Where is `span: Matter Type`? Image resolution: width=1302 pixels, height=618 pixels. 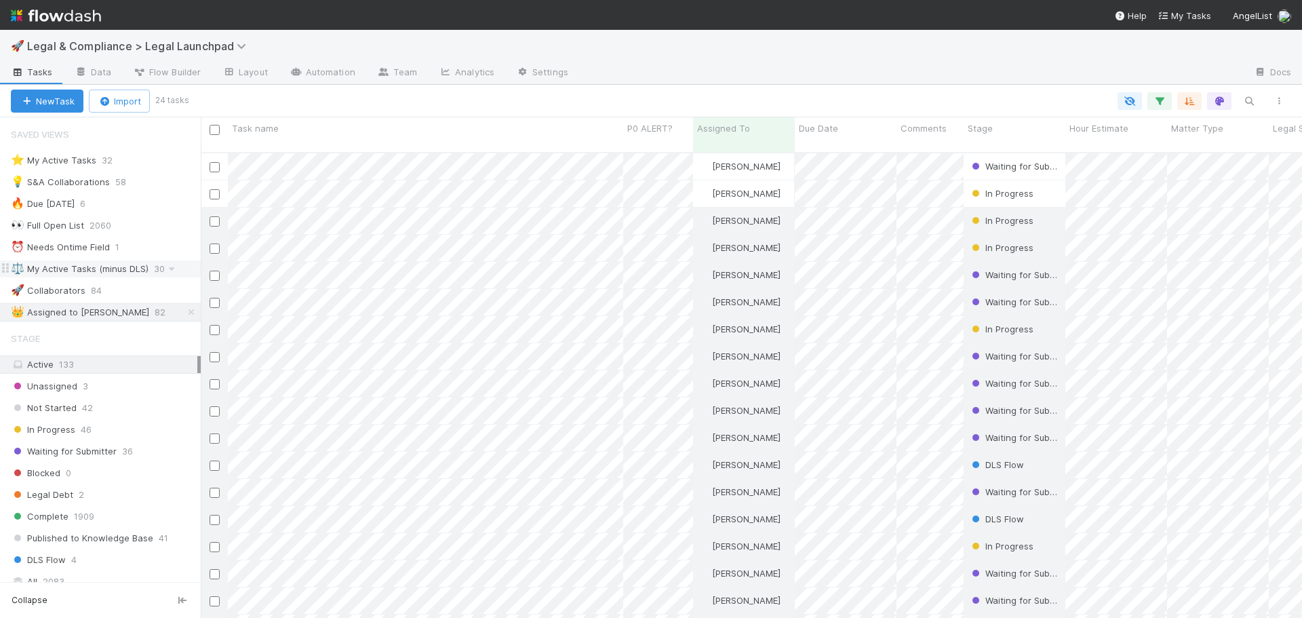
span: Matter Type is located at coordinates (1197, 128).